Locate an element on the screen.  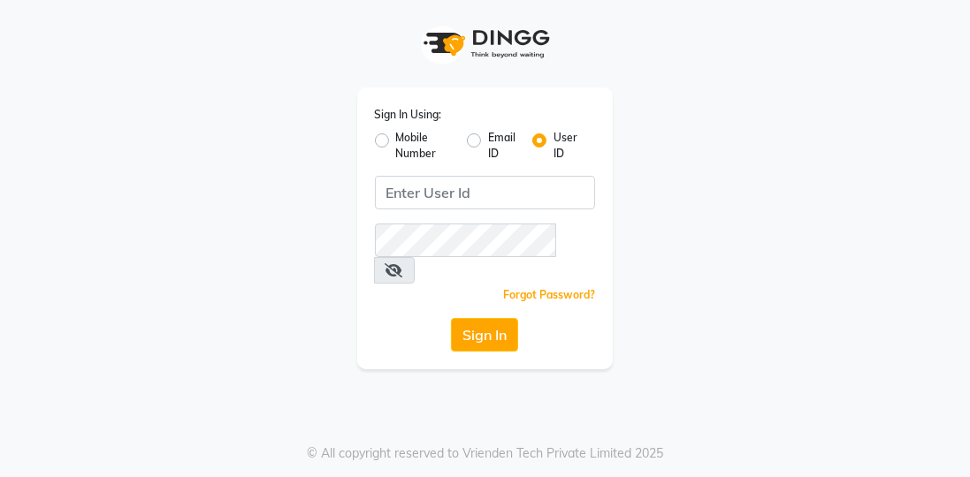
label: Sign In Using: is located at coordinates (408, 115).